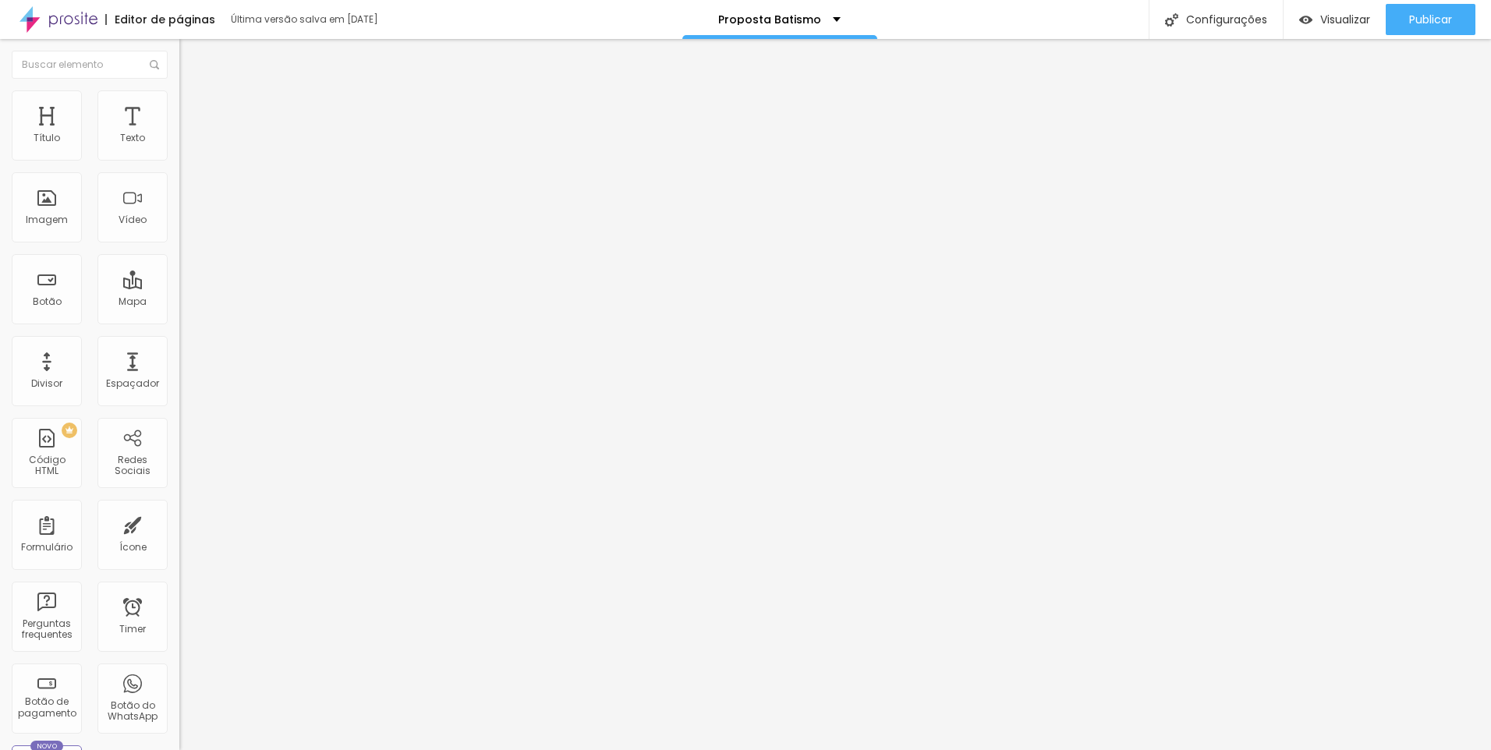  Describe the element at coordinates (133, 548) in the screenshot. I see `div: Ícone` at that location.